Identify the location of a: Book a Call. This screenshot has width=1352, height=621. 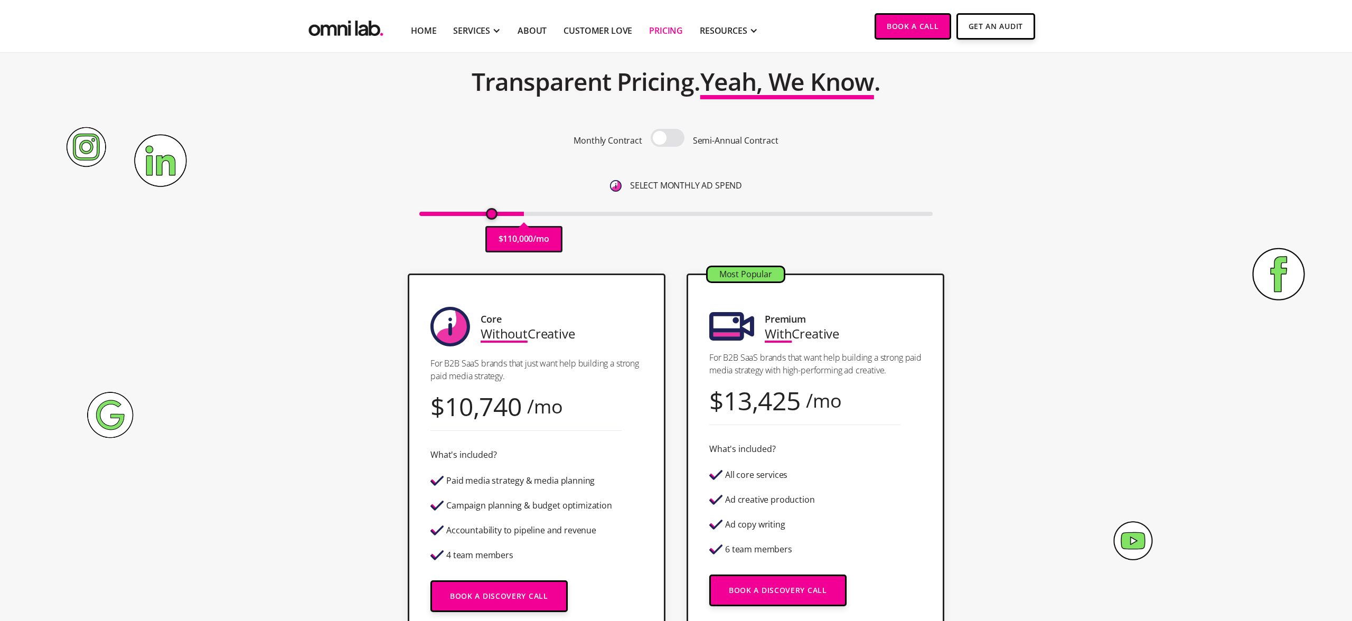
(912, 26).